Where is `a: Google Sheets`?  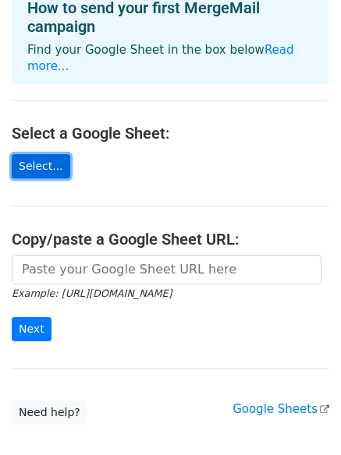
a: Google Sheets is located at coordinates (281, 409).